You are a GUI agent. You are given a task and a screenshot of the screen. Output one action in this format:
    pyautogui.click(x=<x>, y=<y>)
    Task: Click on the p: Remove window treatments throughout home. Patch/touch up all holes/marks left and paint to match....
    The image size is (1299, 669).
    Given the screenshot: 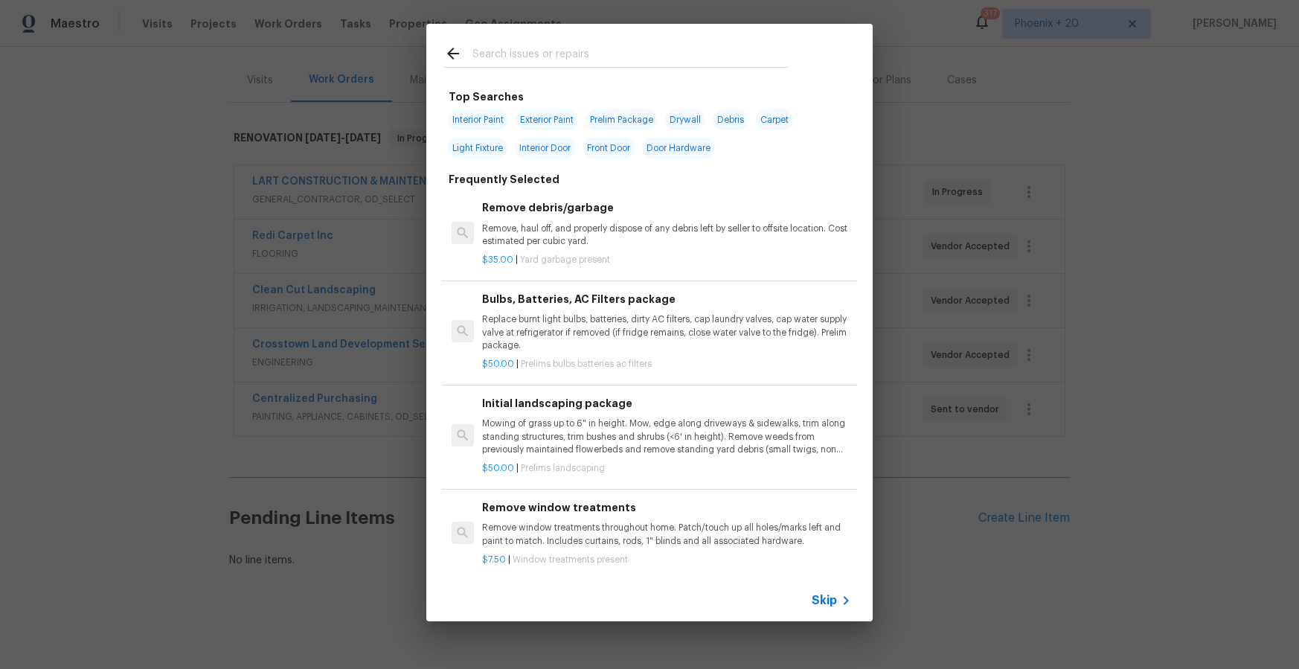 What is the action you would take?
    pyautogui.click(x=667, y=534)
    